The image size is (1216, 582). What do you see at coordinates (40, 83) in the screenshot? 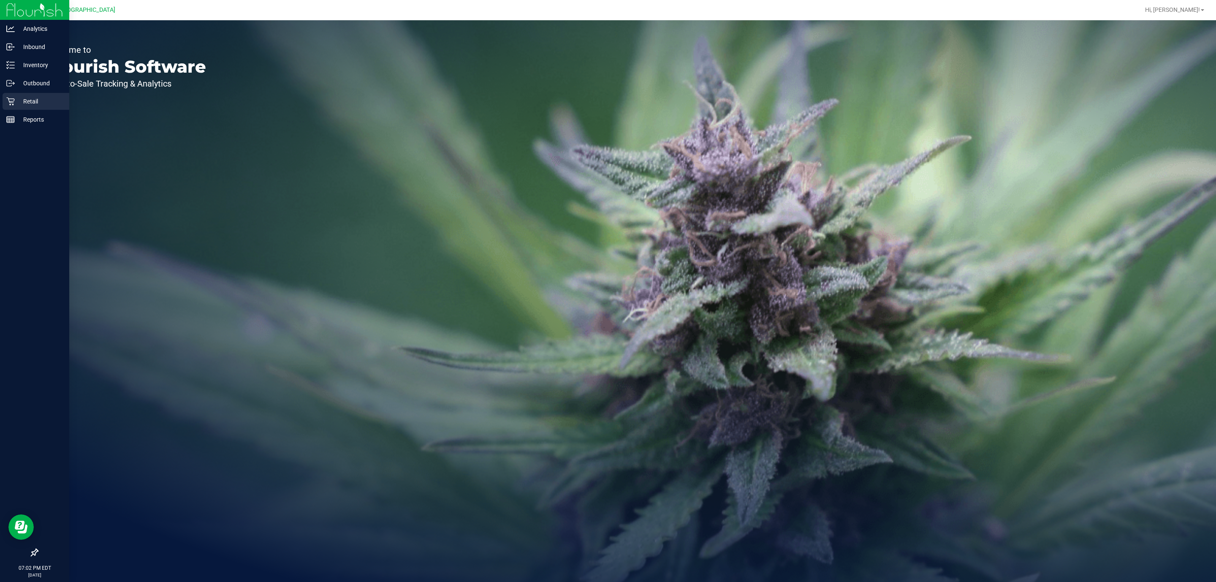
I see `p: Outbound` at bounding box center [40, 83].